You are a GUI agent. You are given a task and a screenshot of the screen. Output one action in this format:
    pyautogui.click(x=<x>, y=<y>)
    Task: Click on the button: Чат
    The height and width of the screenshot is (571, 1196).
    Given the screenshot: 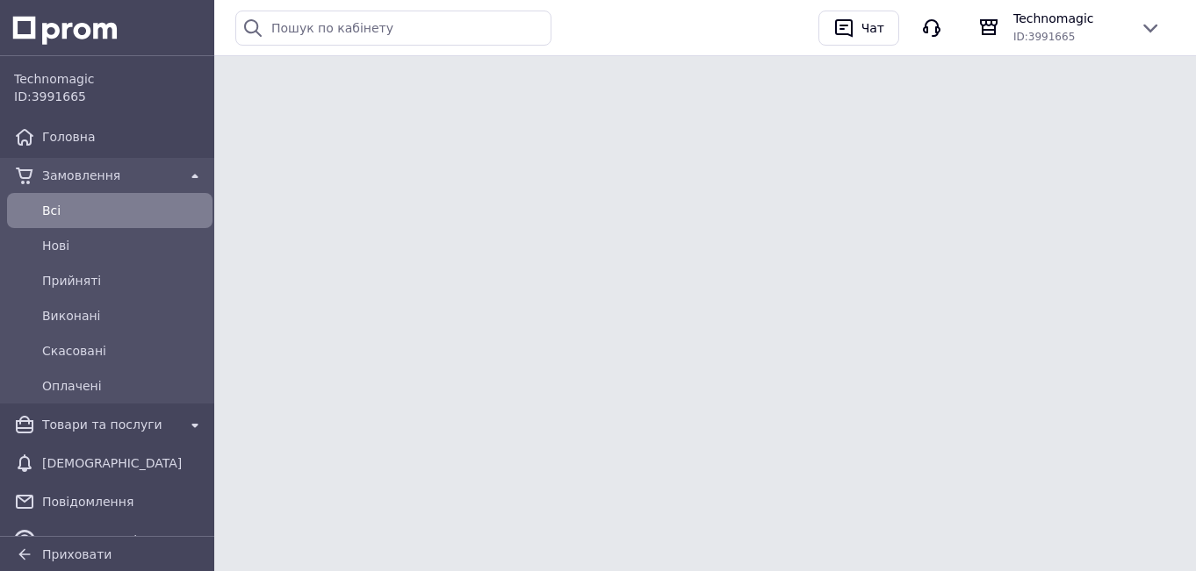 What is the action you would take?
    pyautogui.click(x=858, y=28)
    